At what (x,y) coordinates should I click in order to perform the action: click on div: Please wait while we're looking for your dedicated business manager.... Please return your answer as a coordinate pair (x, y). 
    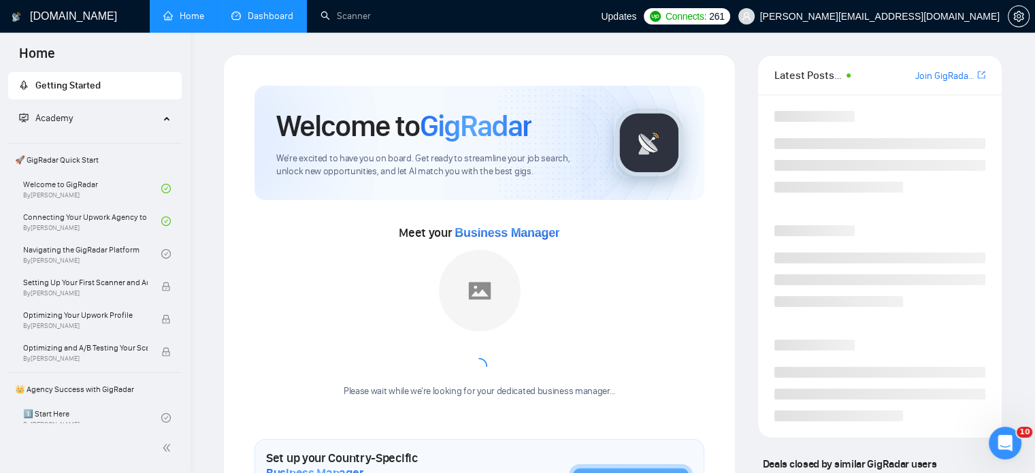
    Looking at the image, I should click on (479, 391).